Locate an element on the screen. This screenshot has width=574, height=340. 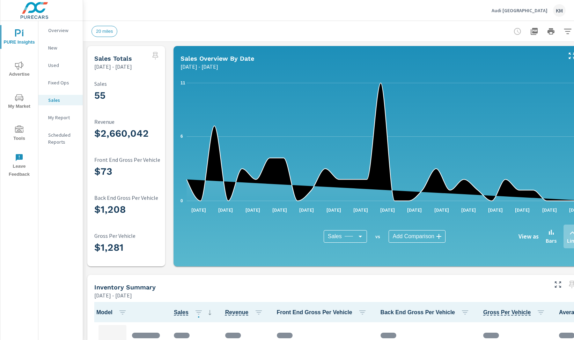
span: My Market is located at coordinates (19, 102).